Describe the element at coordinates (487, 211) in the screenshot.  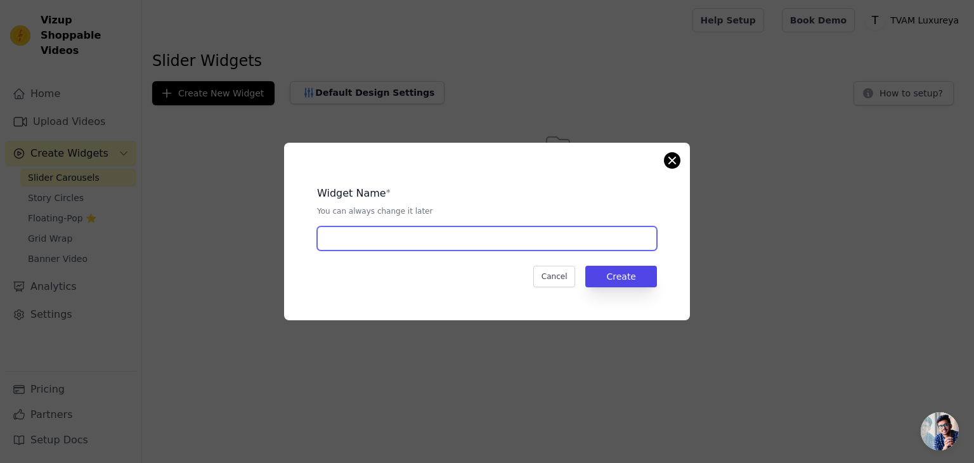
I see `p: You can always change it later` at that location.